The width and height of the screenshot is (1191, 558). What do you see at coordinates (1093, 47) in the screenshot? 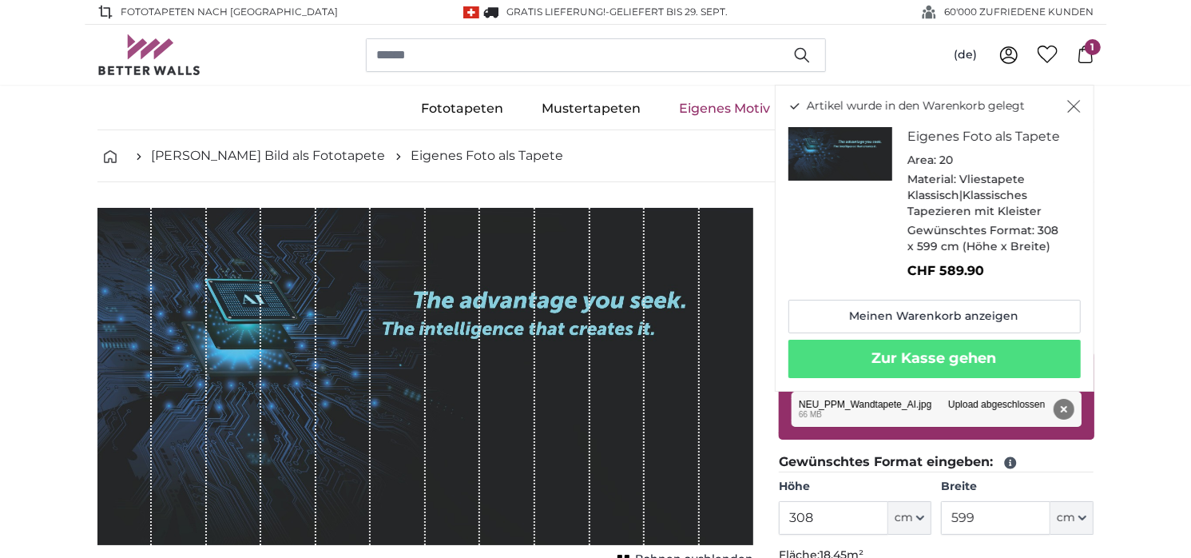
I see `span: 1` at bounding box center [1093, 47].